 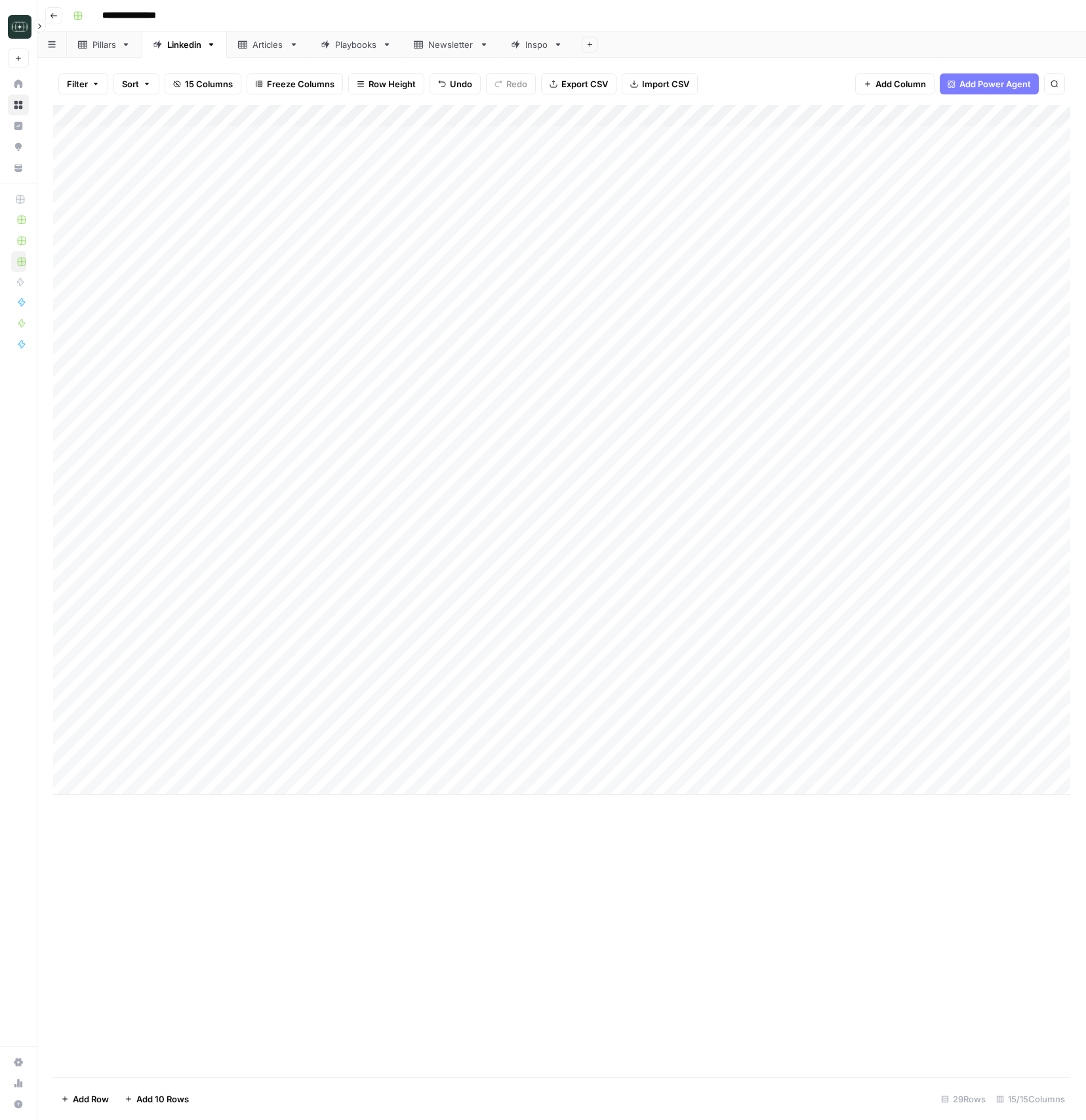 What do you see at coordinates (584, 84) in the screenshot?
I see `span: Export CSV` at bounding box center [584, 84].